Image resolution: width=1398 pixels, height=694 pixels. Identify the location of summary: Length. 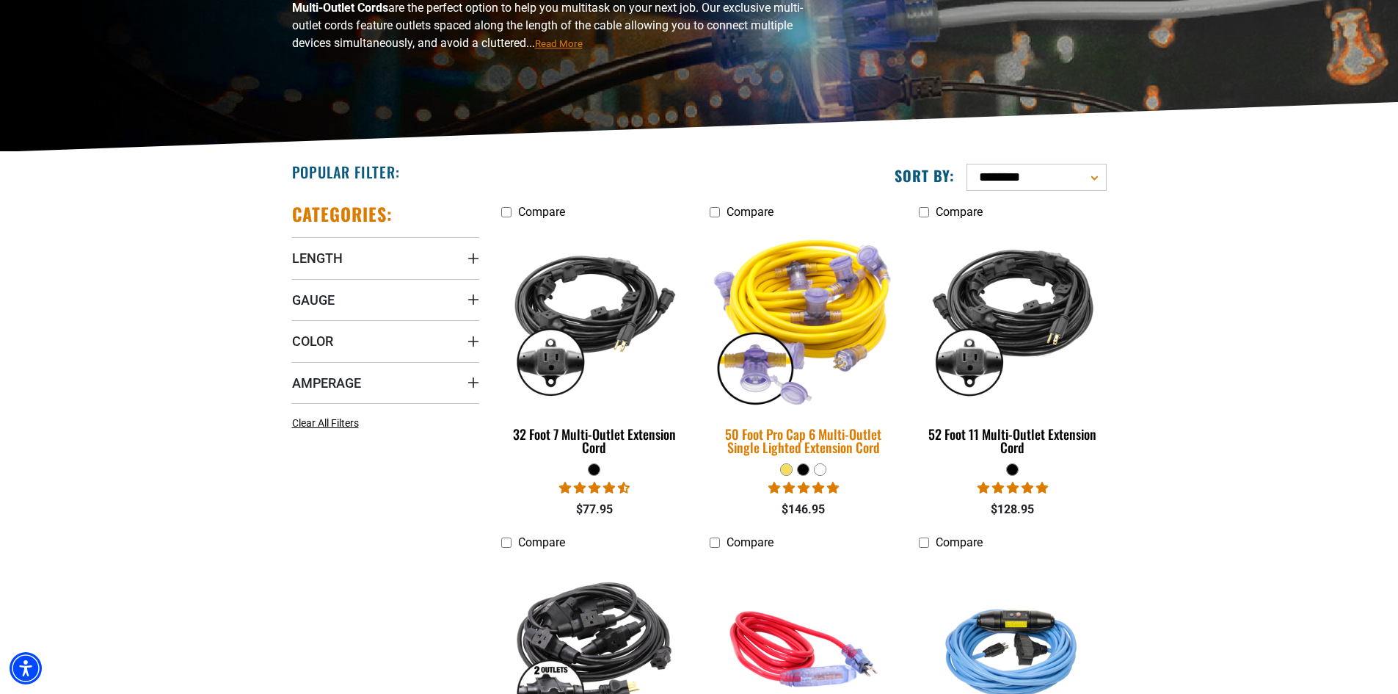
(385, 258).